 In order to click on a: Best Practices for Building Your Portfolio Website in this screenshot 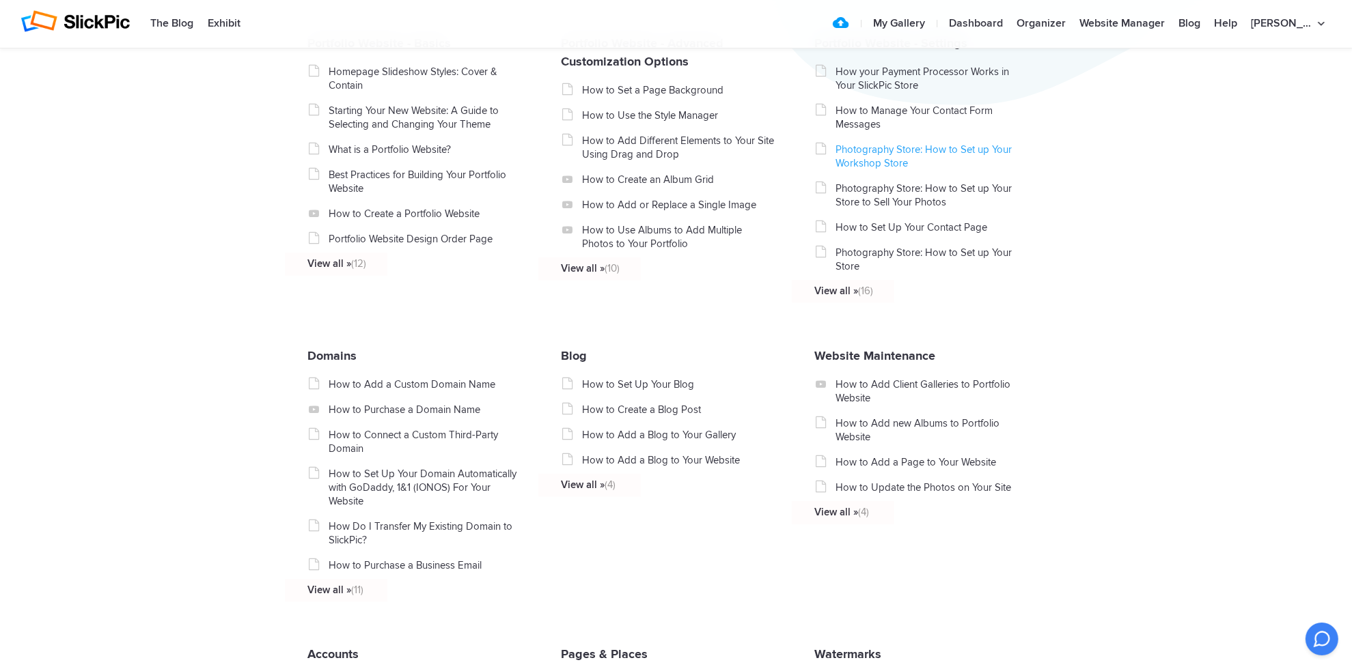, I will do `click(425, 182)`.